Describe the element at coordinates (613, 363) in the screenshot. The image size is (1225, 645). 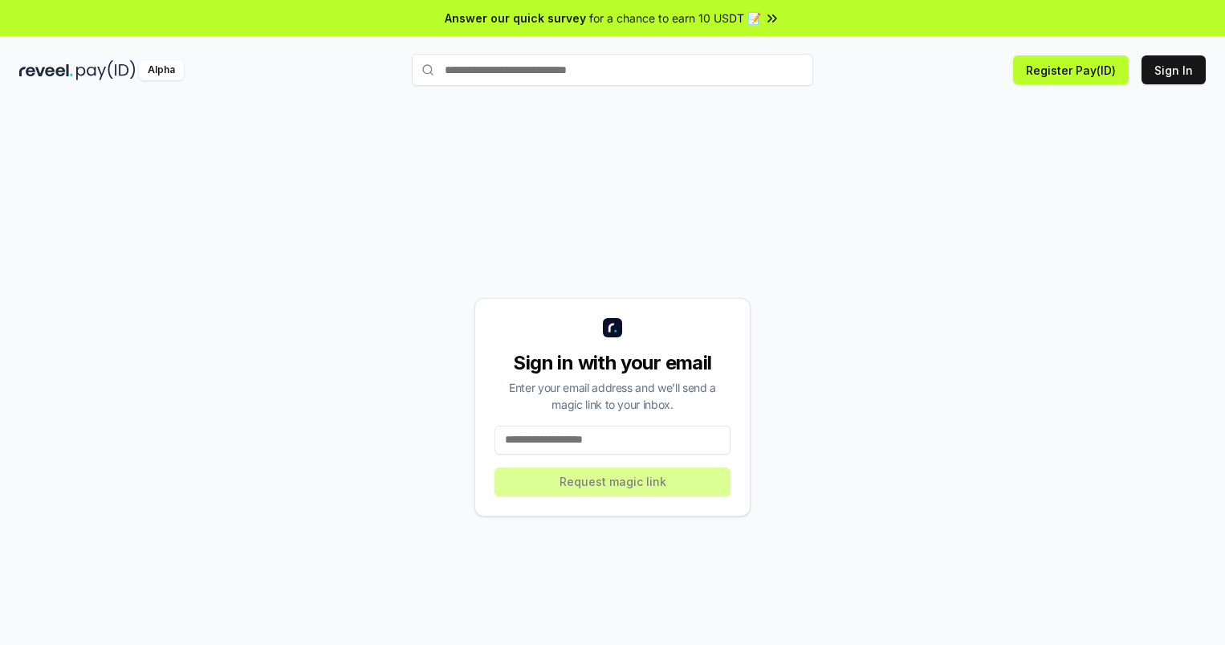
I see `div: Sign in with your email` at that location.